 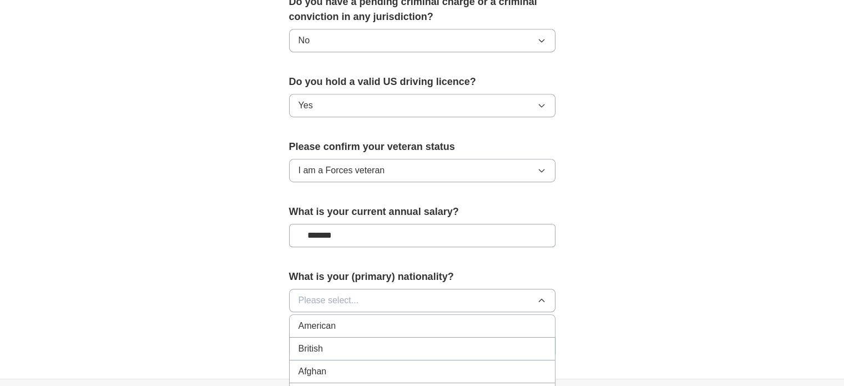 What do you see at coordinates (422, 105) in the screenshot?
I see `button: Yes` at bounding box center [422, 105].